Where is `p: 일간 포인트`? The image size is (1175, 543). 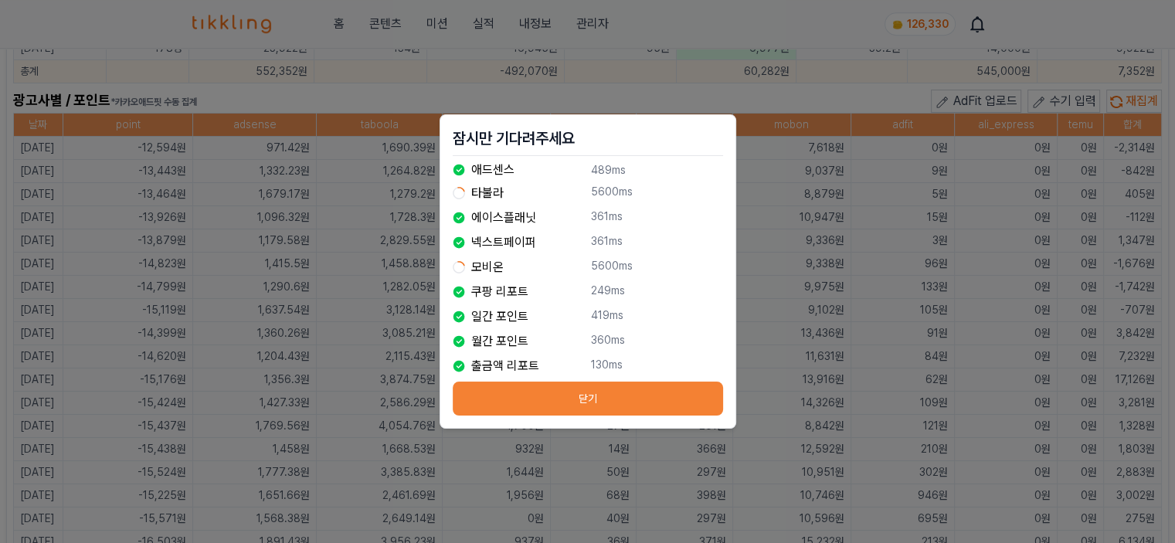
p: 일간 포인트 is located at coordinates (500, 317).